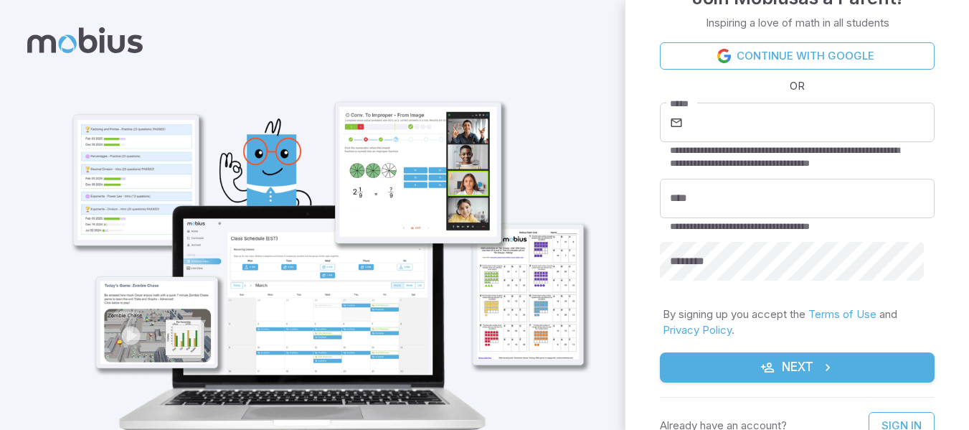 Image resolution: width=969 pixels, height=430 pixels. What do you see at coordinates (797, 56) in the screenshot?
I see `a: Continue with Google` at bounding box center [797, 56].